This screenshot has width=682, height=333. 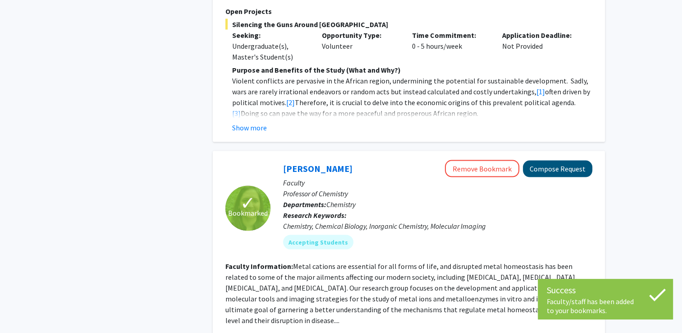 I want to click on p: Application Deadline:, so click(x=541, y=35).